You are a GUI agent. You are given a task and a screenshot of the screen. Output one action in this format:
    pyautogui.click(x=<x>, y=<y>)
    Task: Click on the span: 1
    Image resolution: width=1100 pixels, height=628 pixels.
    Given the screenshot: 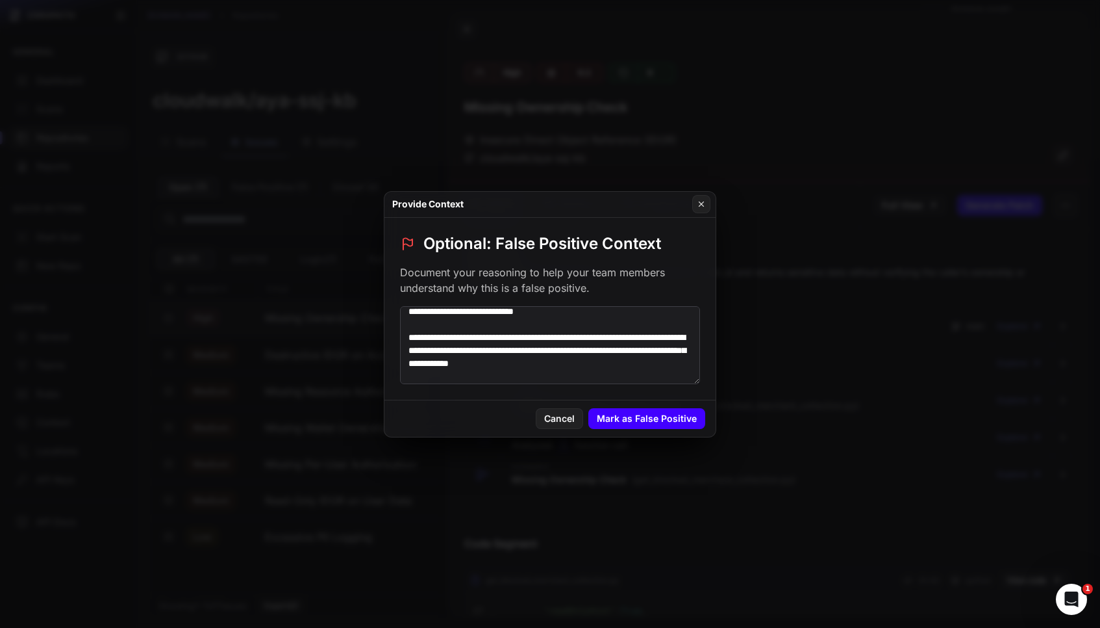 What is the action you would take?
    pyautogui.click(x=1088, y=589)
    